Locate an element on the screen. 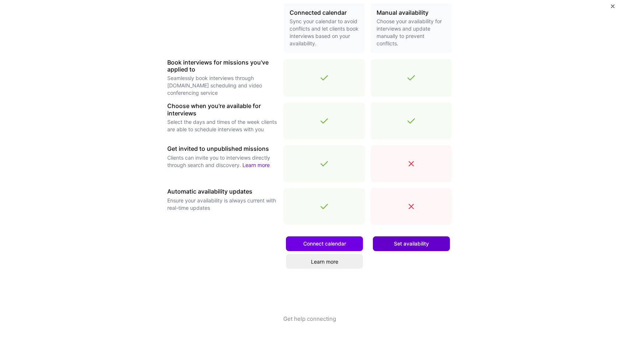 The height and width of the screenshot is (337, 619). h3: Manual availability is located at coordinates (411, 13).